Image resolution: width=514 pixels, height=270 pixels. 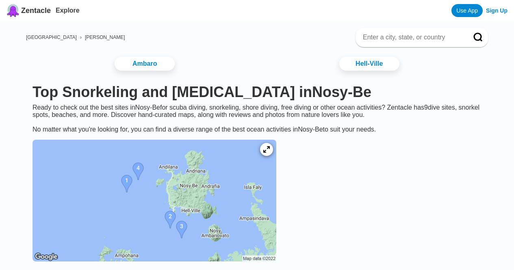 I want to click on img: Zentacle logo, so click(x=13, y=11).